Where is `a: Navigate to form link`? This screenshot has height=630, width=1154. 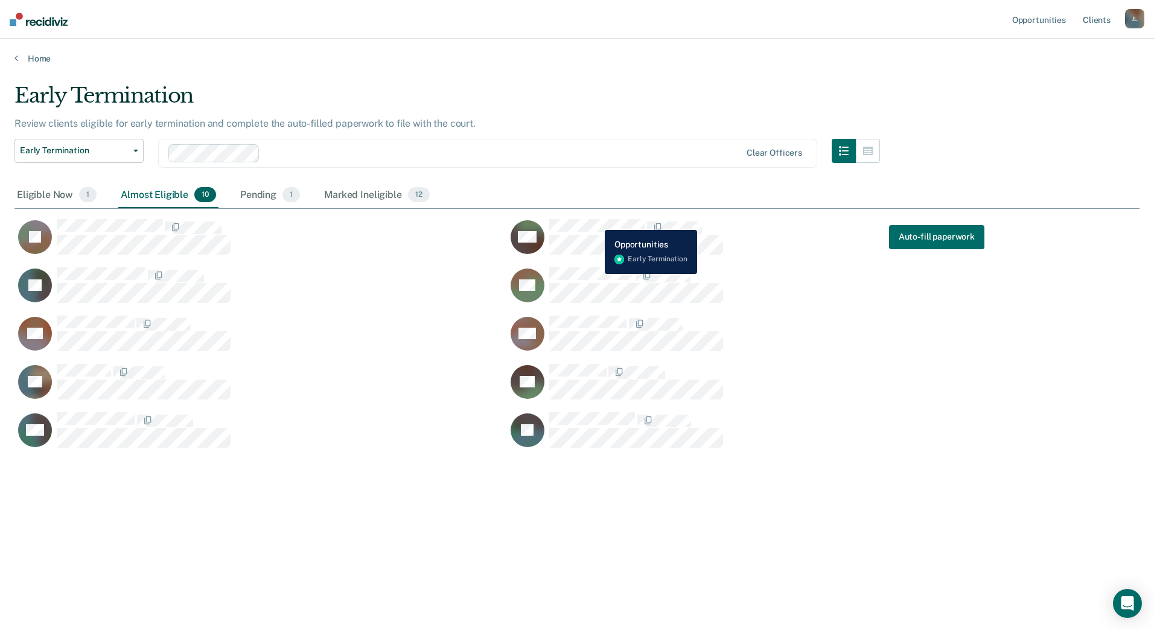
a: Navigate to form link is located at coordinates (937, 237).